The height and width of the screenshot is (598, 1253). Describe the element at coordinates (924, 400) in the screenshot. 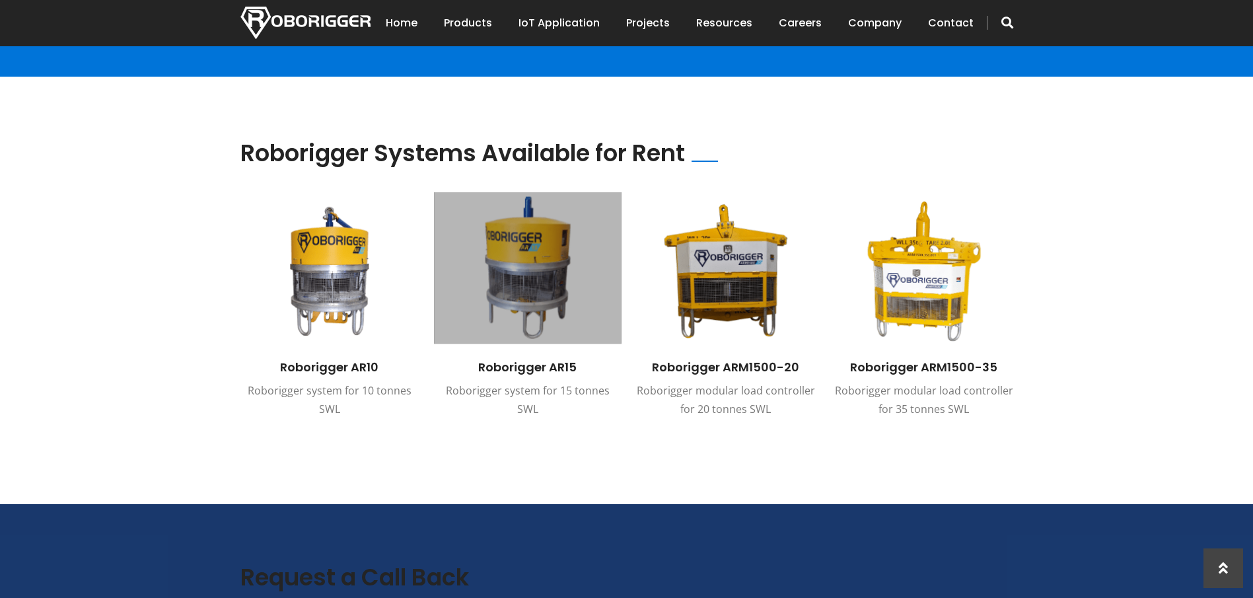

I see `div: Roborigger modular load controller for 35 tonnes SWL` at that location.